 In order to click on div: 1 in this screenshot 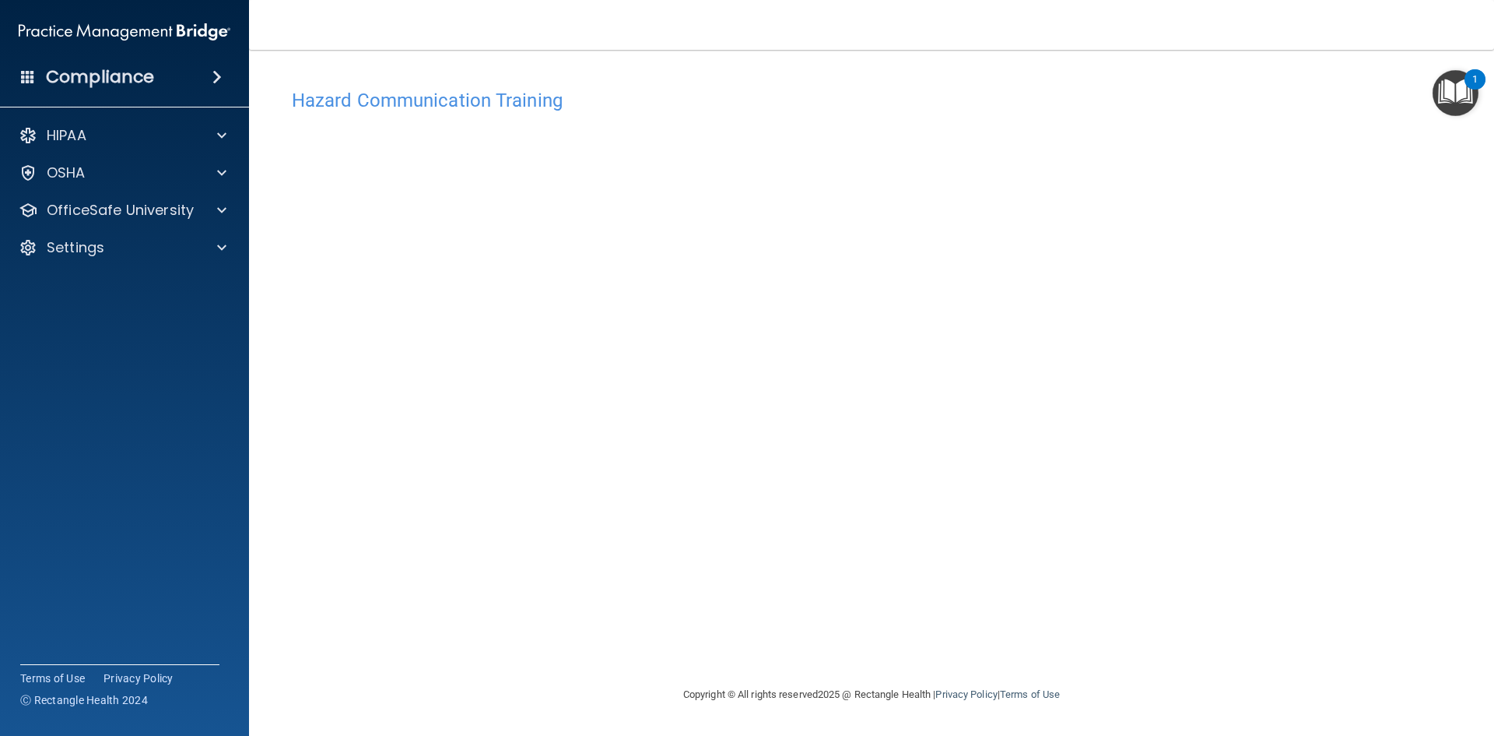, I will do `click(1475, 90)`.